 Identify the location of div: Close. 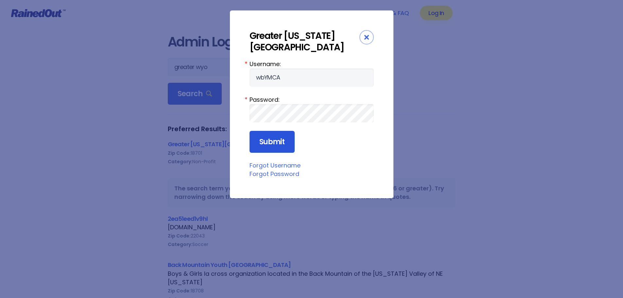
(367, 37).